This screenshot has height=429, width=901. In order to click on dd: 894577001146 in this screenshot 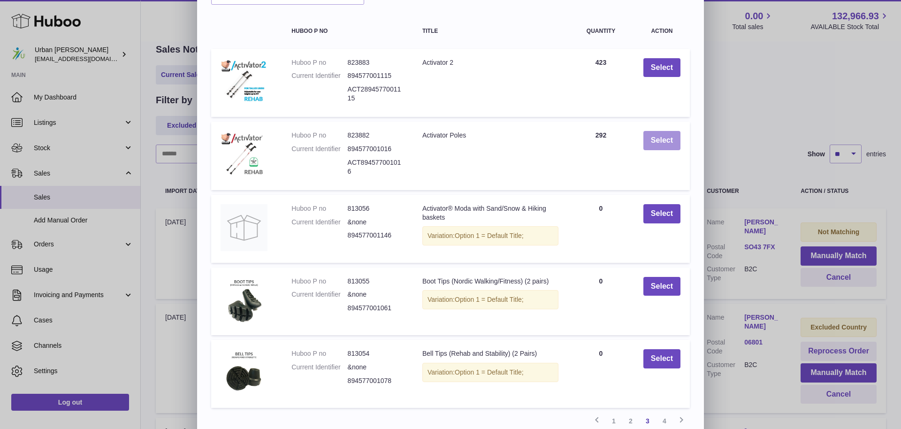, I will do `click(375, 235)`.